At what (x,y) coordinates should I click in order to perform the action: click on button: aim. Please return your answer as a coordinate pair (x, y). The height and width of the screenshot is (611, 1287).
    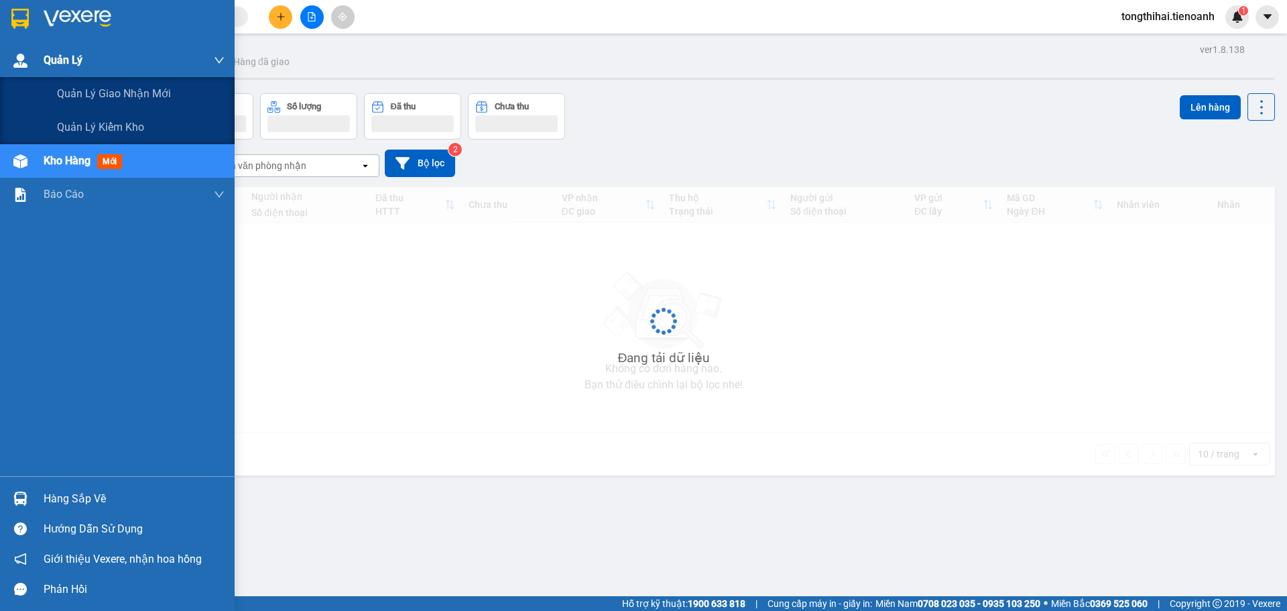
    Looking at the image, I should click on (343, 17).